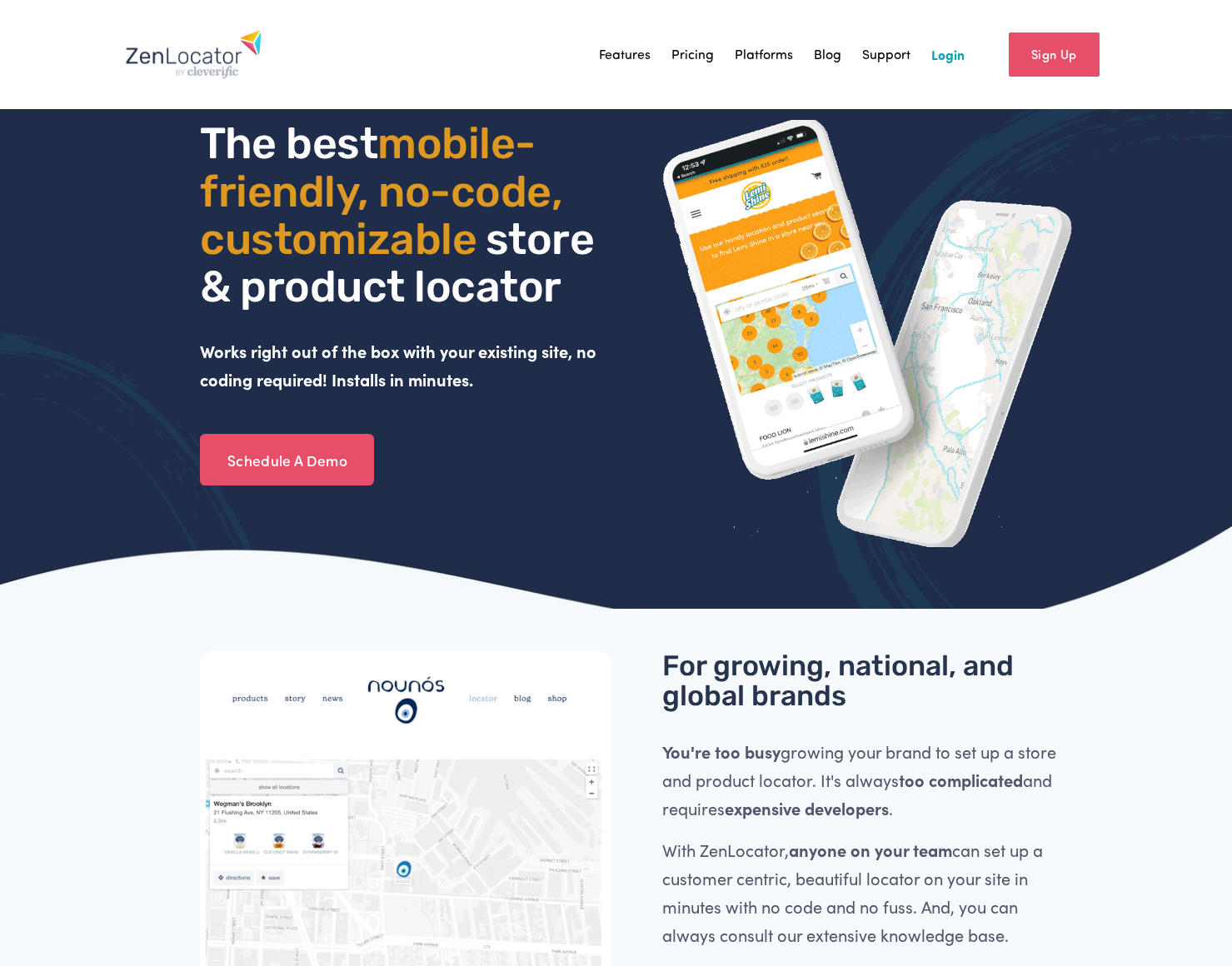 This screenshot has height=966, width=1232. What do you see at coordinates (763, 54) in the screenshot?
I see `a: Platforms` at bounding box center [763, 54].